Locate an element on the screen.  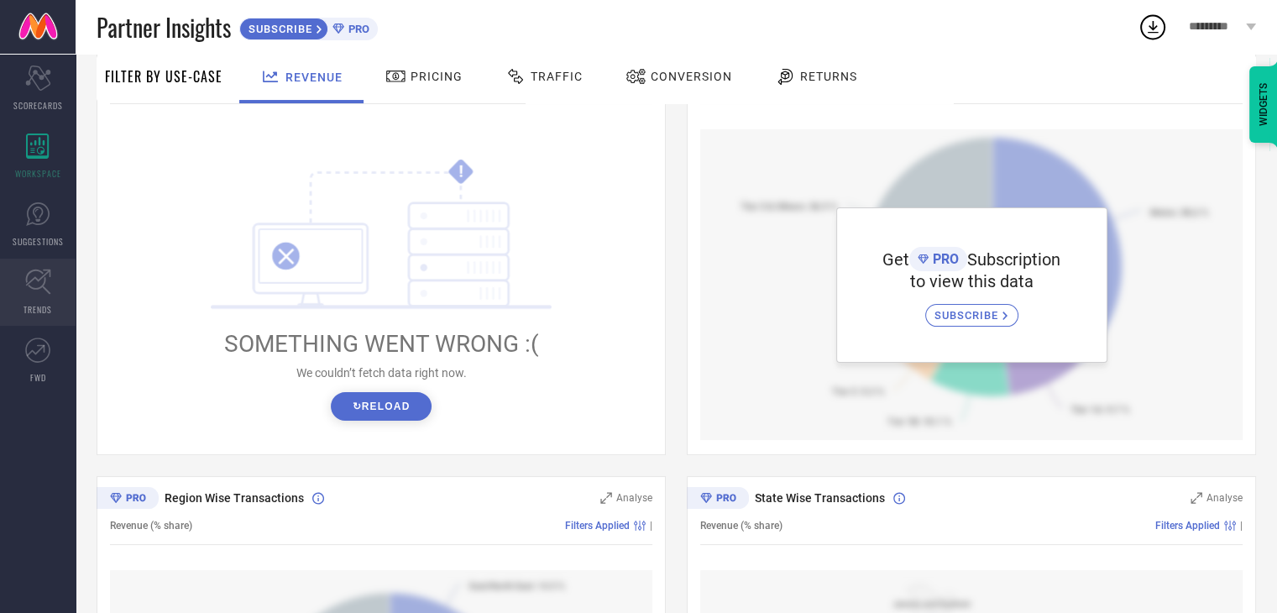
span: SCORECARDS is located at coordinates (38, 105).